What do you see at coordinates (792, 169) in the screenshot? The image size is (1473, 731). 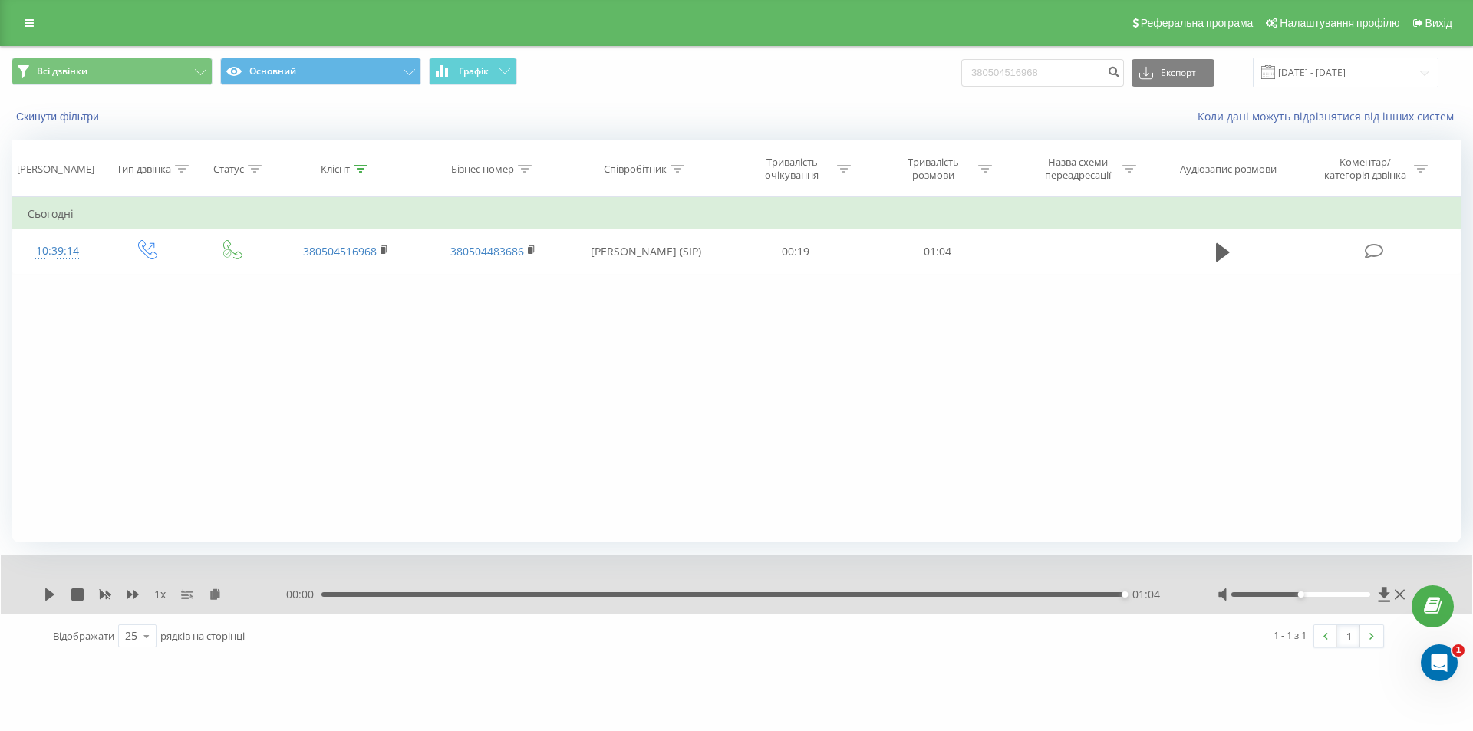 I see `div: Тривалість очікування` at bounding box center [792, 169].